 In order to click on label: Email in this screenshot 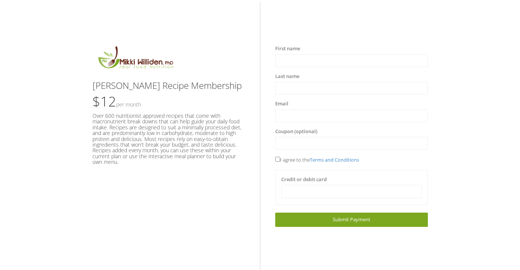, I will do `click(281, 104)`.